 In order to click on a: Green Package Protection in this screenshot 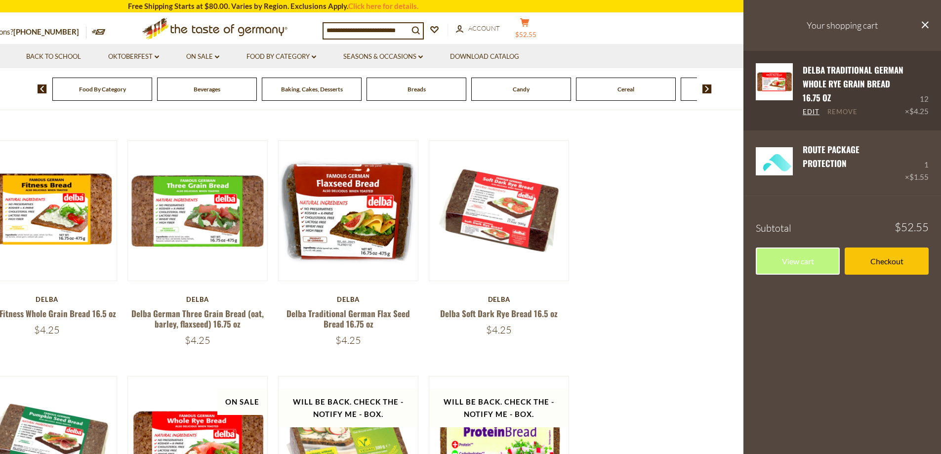, I will do `click(774, 163)`.